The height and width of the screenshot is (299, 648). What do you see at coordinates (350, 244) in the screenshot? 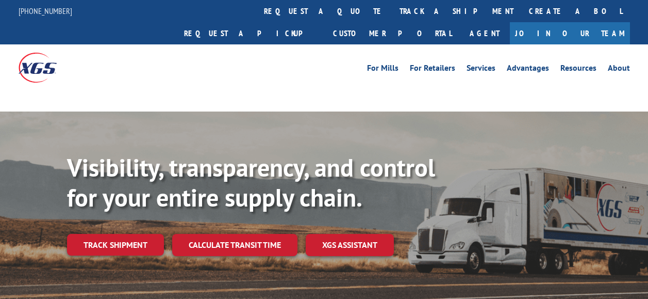
I see `a: XGS ASSISTANT` at bounding box center [350, 244].